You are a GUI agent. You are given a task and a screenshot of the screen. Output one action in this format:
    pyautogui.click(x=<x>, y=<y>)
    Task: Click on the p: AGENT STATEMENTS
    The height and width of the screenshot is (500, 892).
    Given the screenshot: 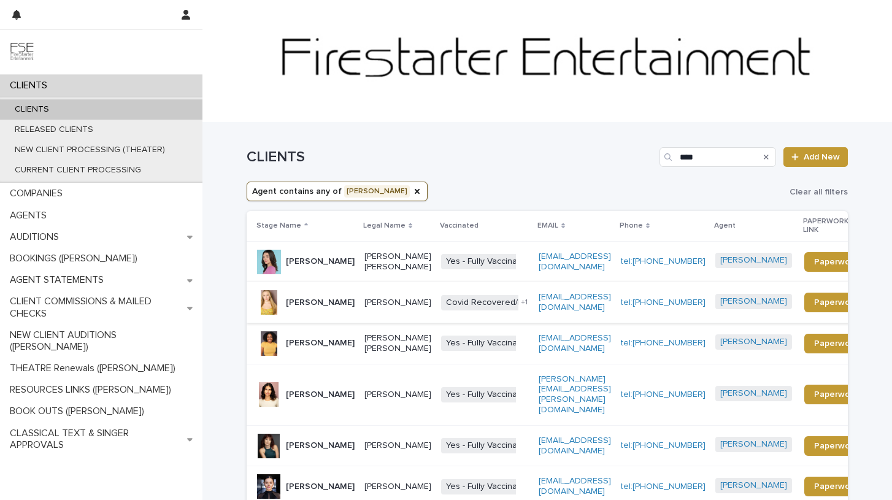 What is the action you would take?
    pyautogui.click(x=59, y=280)
    